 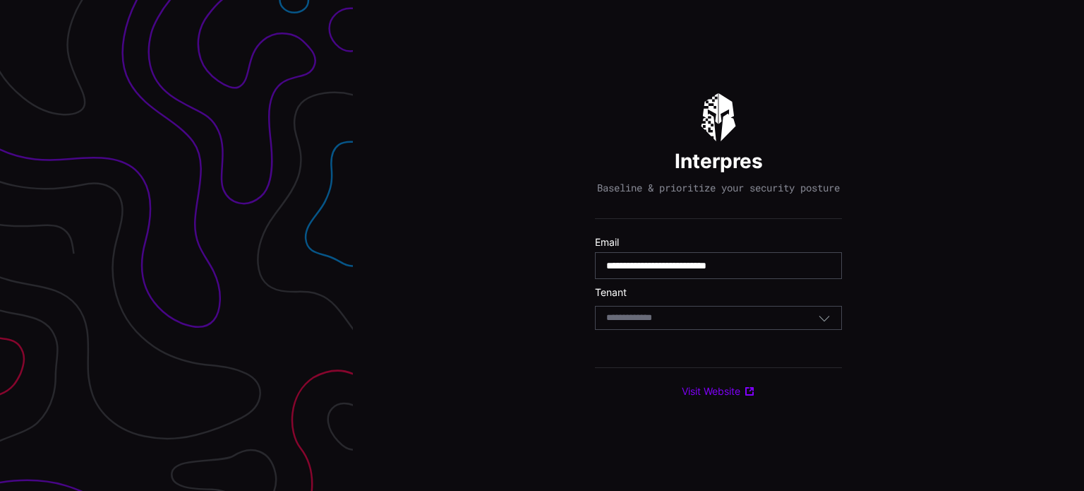 What do you see at coordinates (719, 292) in the screenshot?
I see `label: Tenant` at bounding box center [719, 292].